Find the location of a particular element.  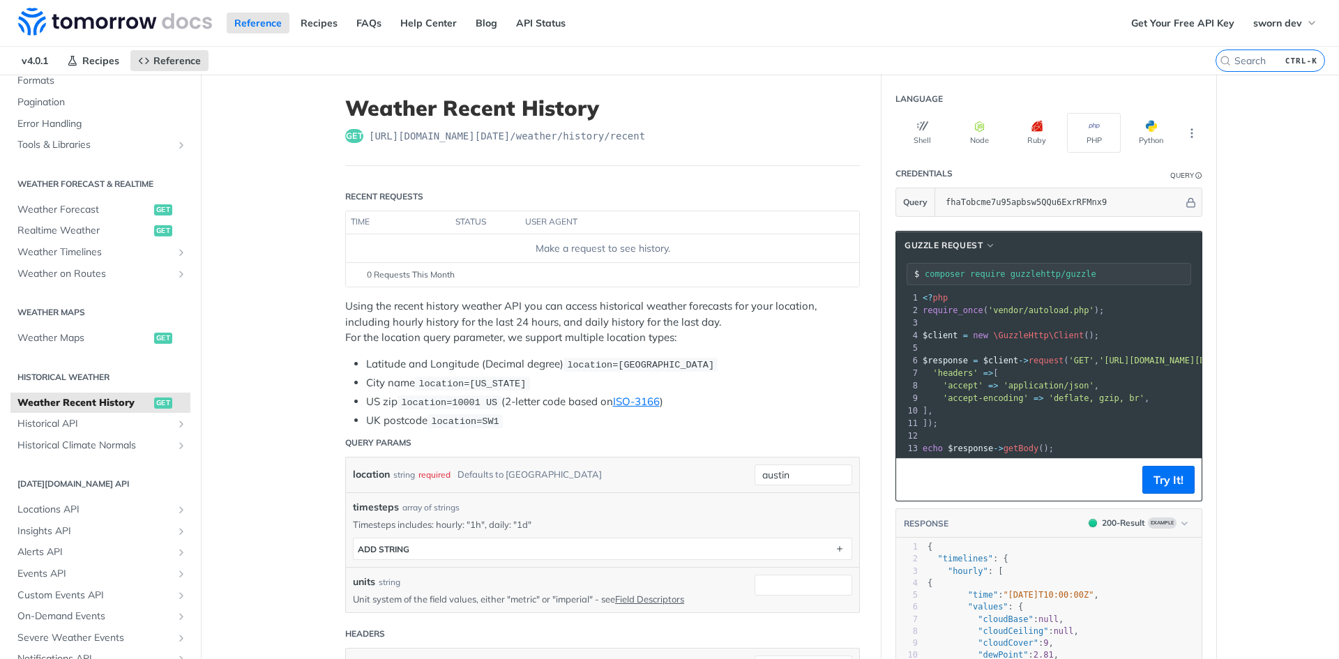

a: Alerts APIShow subpages for Alerts API is located at coordinates (100, 552).